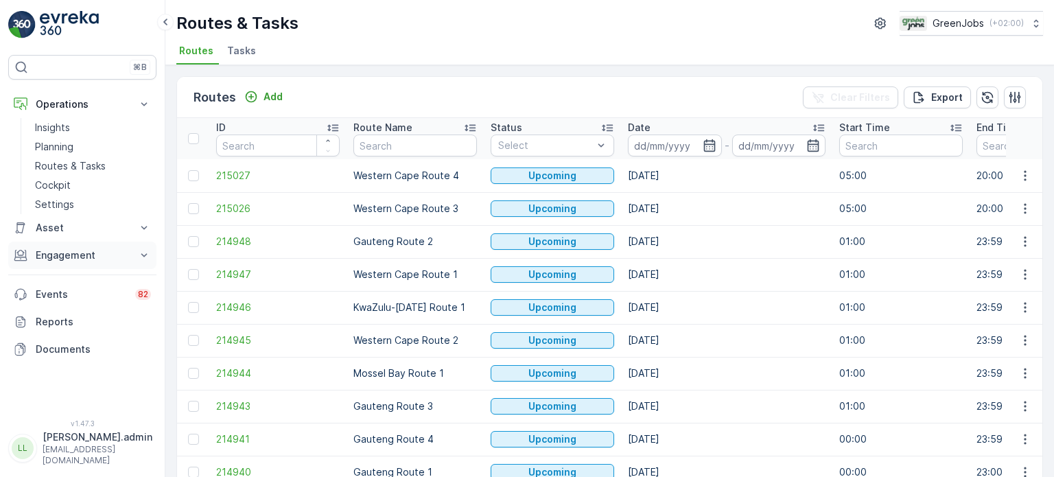 This screenshot has height=477, width=1054. What do you see at coordinates (415, 209) in the screenshot?
I see `td: Western Cape Route 3` at bounding box center [415, 209].